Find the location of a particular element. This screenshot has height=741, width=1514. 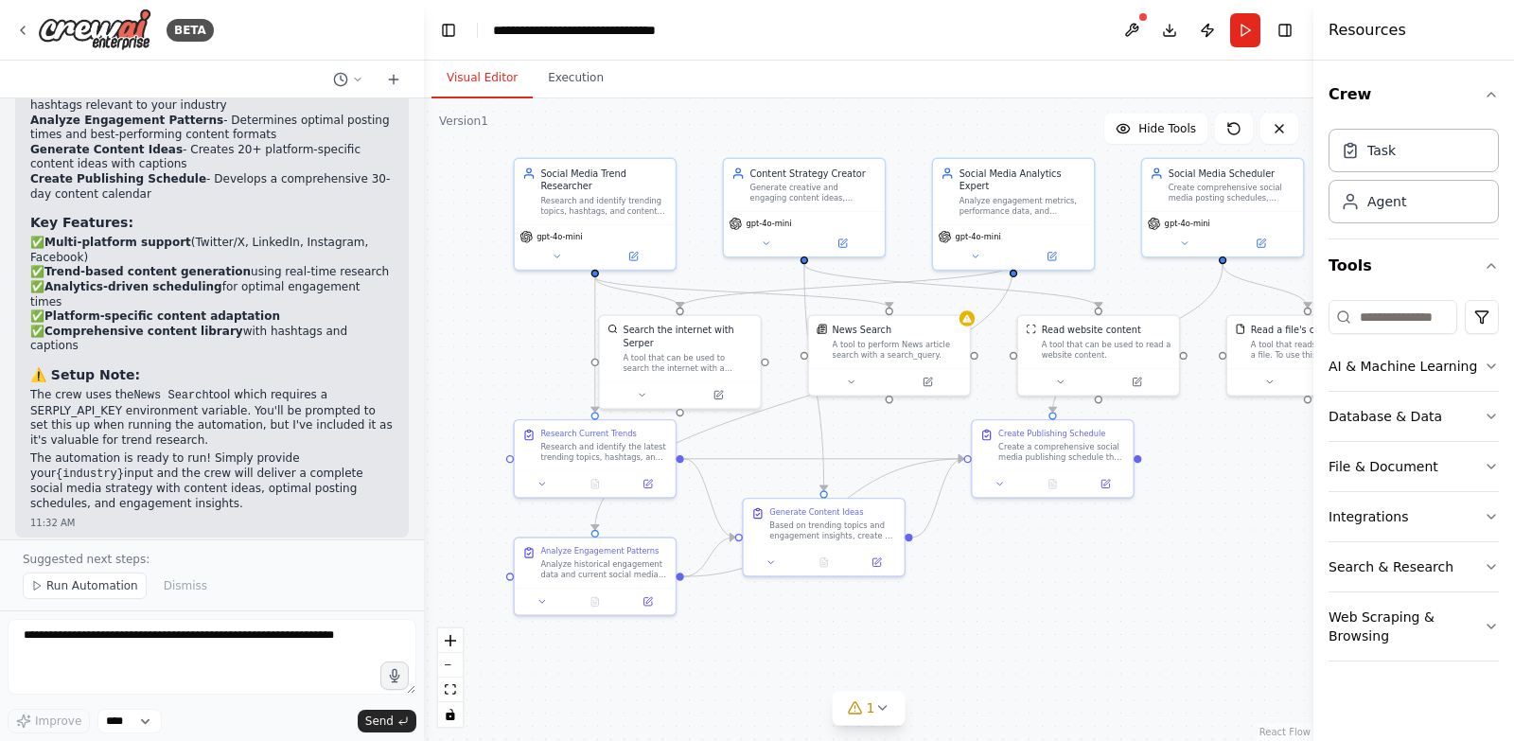

g: Edge from 8611ffc4-8467-4cd6-a4b9-98683e20ff40 to 3b14da20-e1f0-4b74-9d3c-ac4303cf1bc7 is located at coordinates (814, 377).